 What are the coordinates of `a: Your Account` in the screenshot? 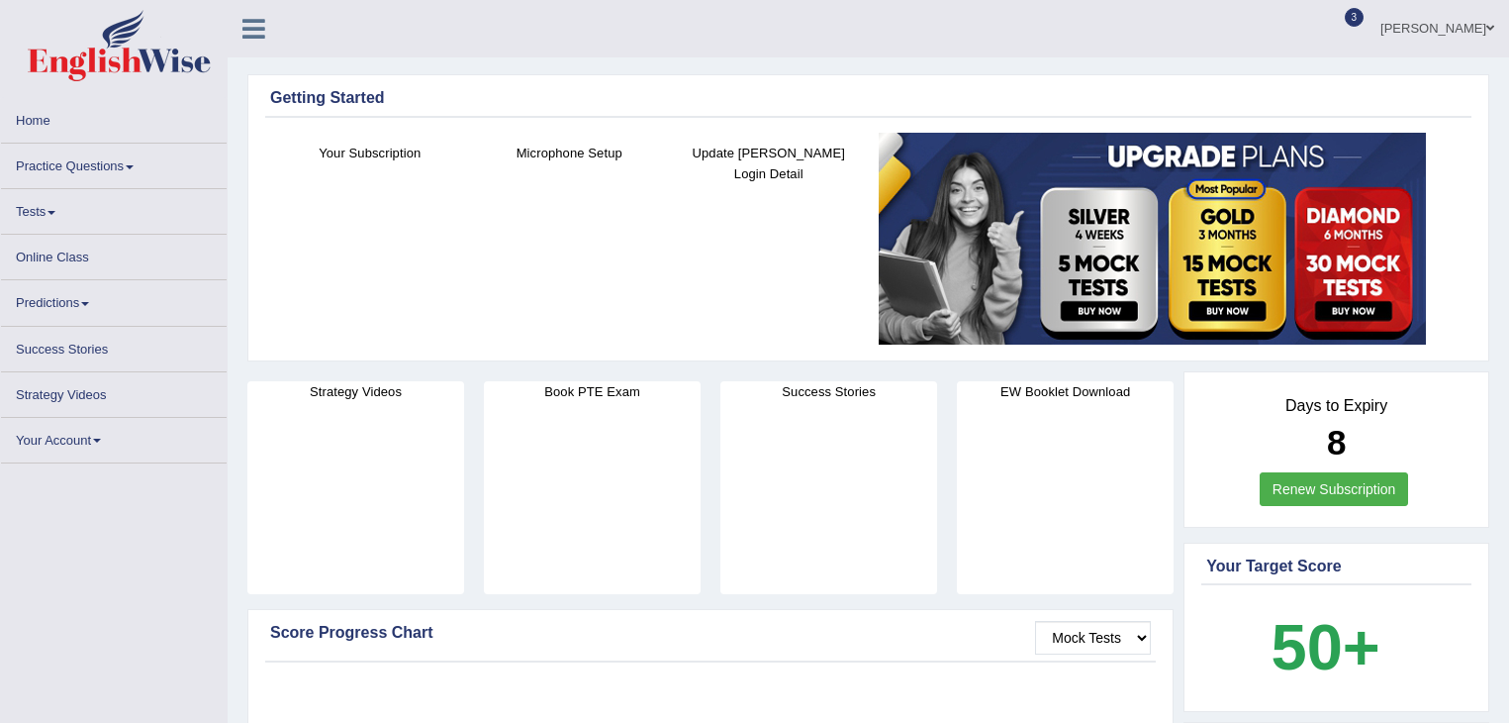 It's located at (114, 436).